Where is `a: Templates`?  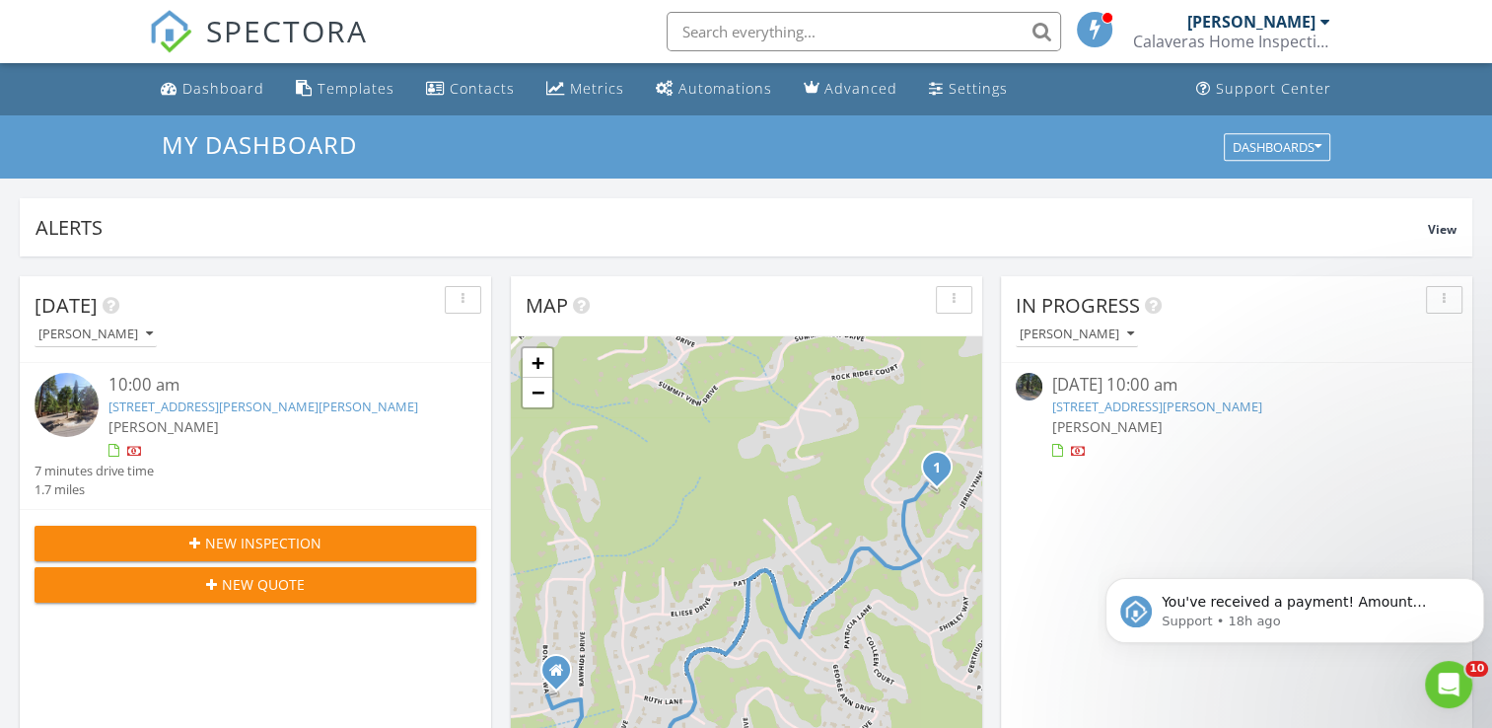
a: Templates is located at coordinates (345, 89).